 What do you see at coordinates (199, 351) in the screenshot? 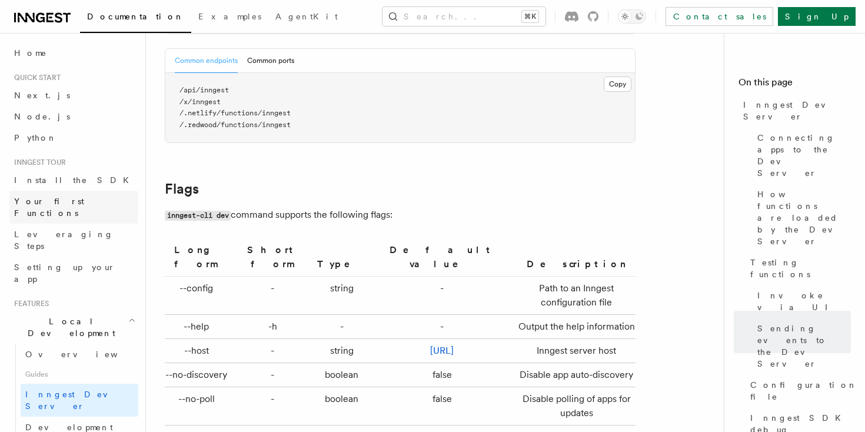
I see `td: --host` at bounding box center [199, 351].